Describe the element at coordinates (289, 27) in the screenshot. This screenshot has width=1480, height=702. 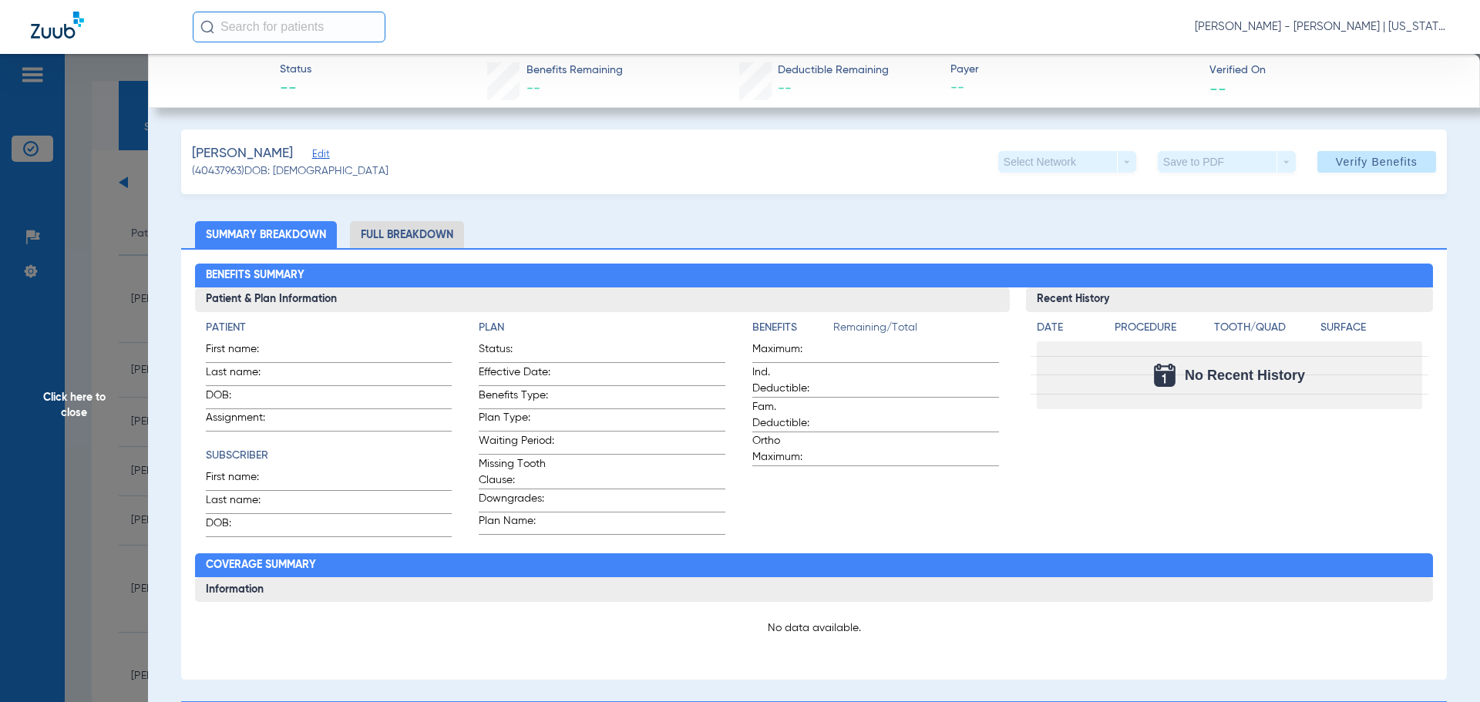
I see `input: Search for patients` at that location.